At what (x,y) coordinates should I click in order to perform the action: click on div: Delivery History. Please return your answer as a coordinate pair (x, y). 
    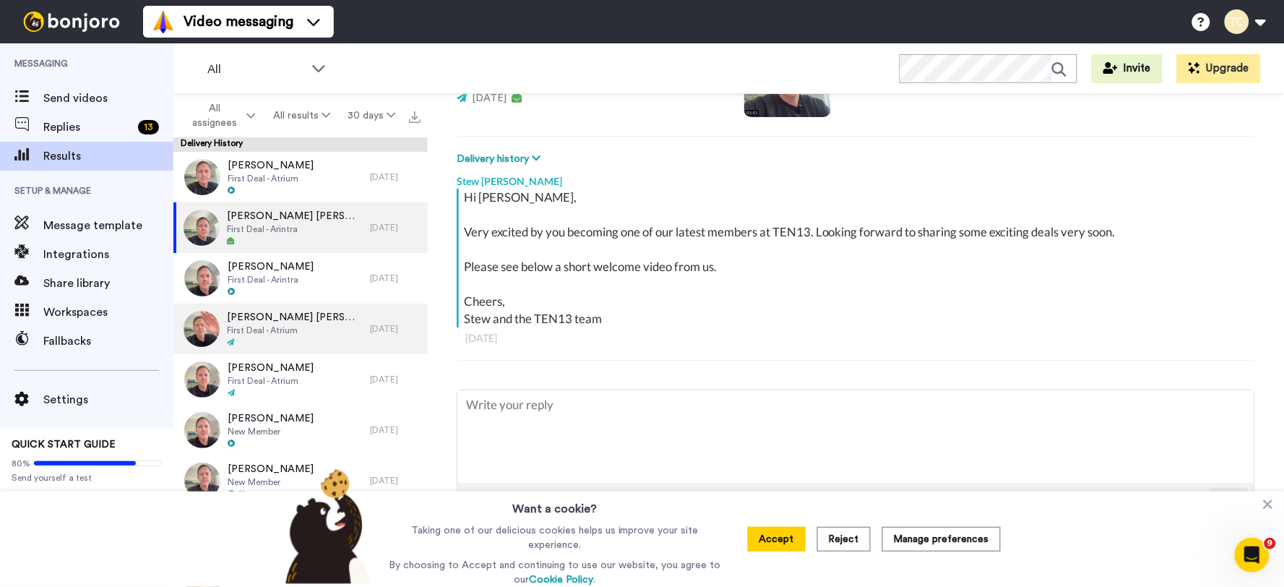
    Looking at the image, I should click on (301, 145).